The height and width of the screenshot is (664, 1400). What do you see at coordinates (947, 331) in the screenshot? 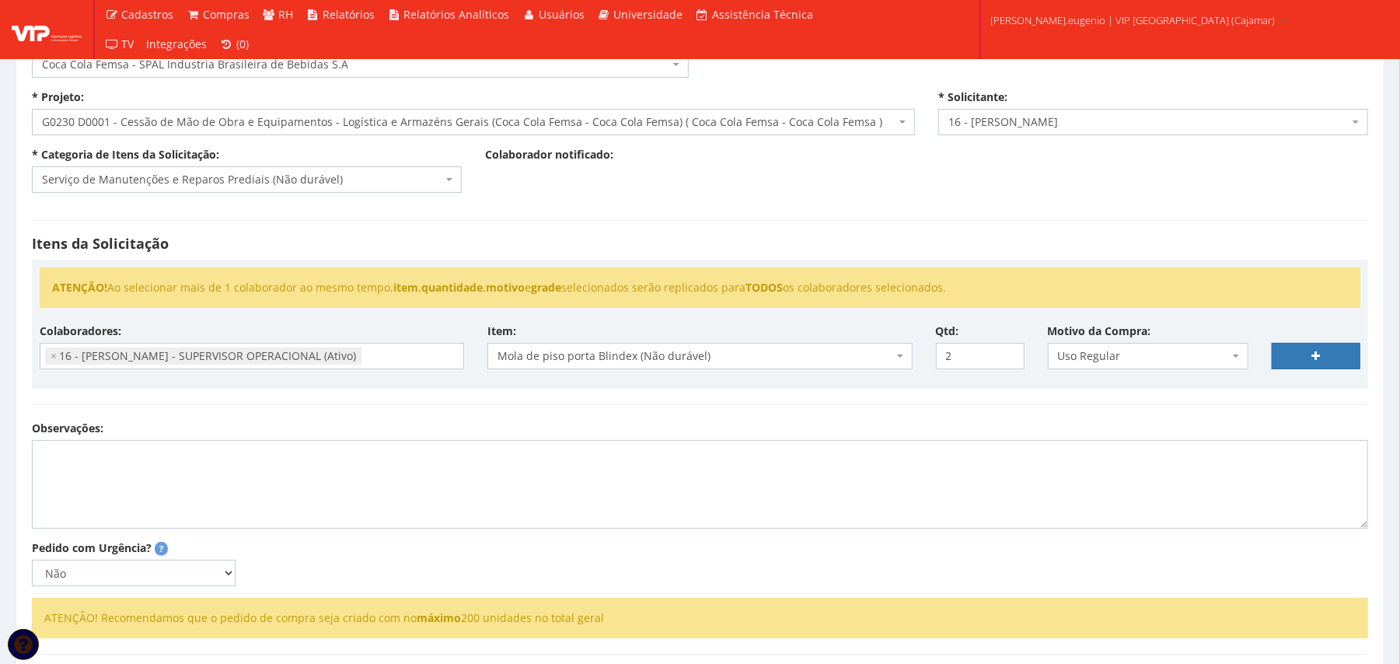
I see `label: Qtd:` at bounding box center [947, 331].